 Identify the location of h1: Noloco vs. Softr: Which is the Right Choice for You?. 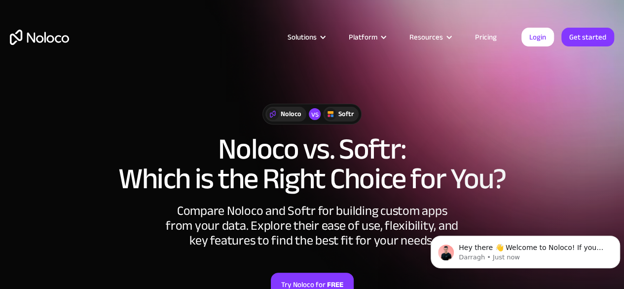
(312, 164).